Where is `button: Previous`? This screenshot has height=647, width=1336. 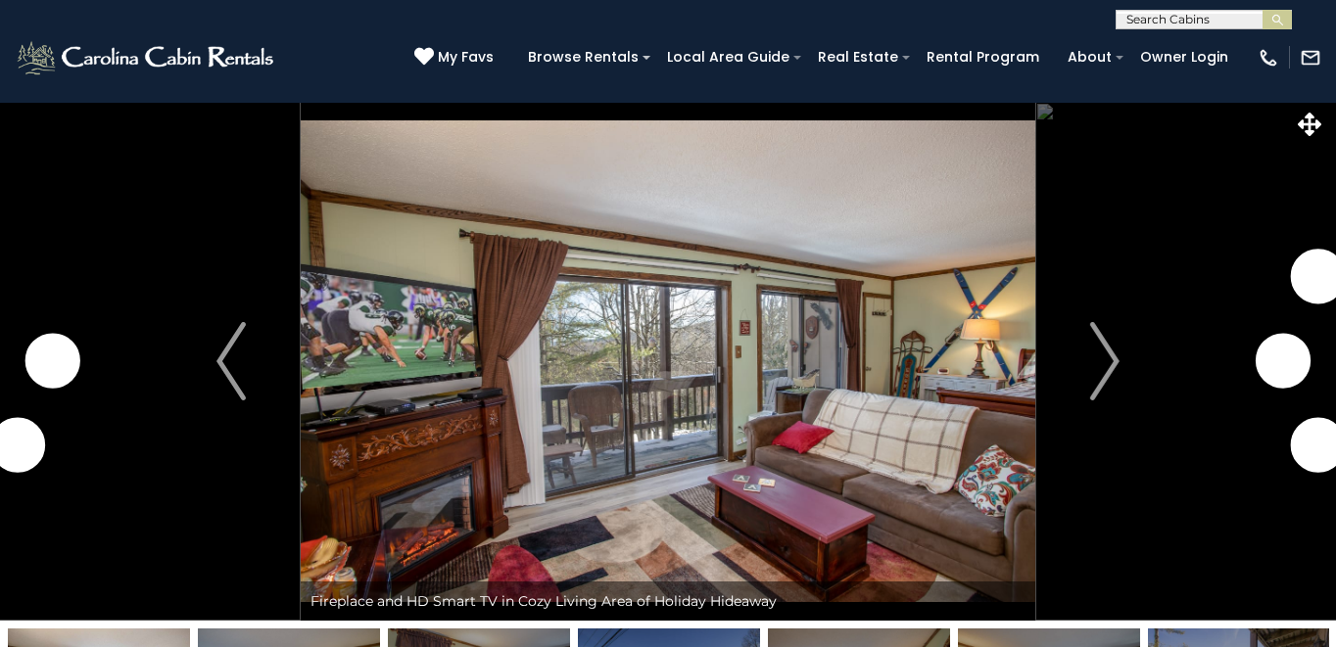 button: Previous is located at coordinates (231, 361).